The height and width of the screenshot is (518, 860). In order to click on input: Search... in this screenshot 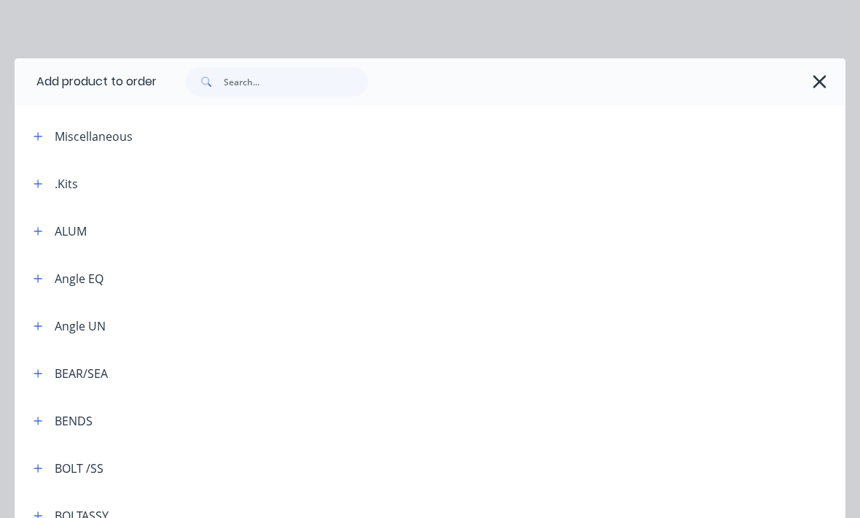, I will do `click(296, 82)`.